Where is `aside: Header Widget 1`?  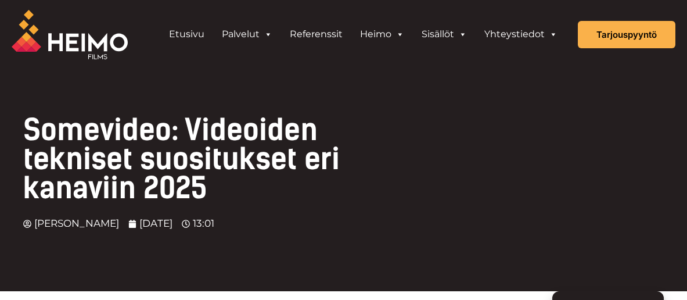 aside: Header Widget 1 is located at coordinates (363, 34).